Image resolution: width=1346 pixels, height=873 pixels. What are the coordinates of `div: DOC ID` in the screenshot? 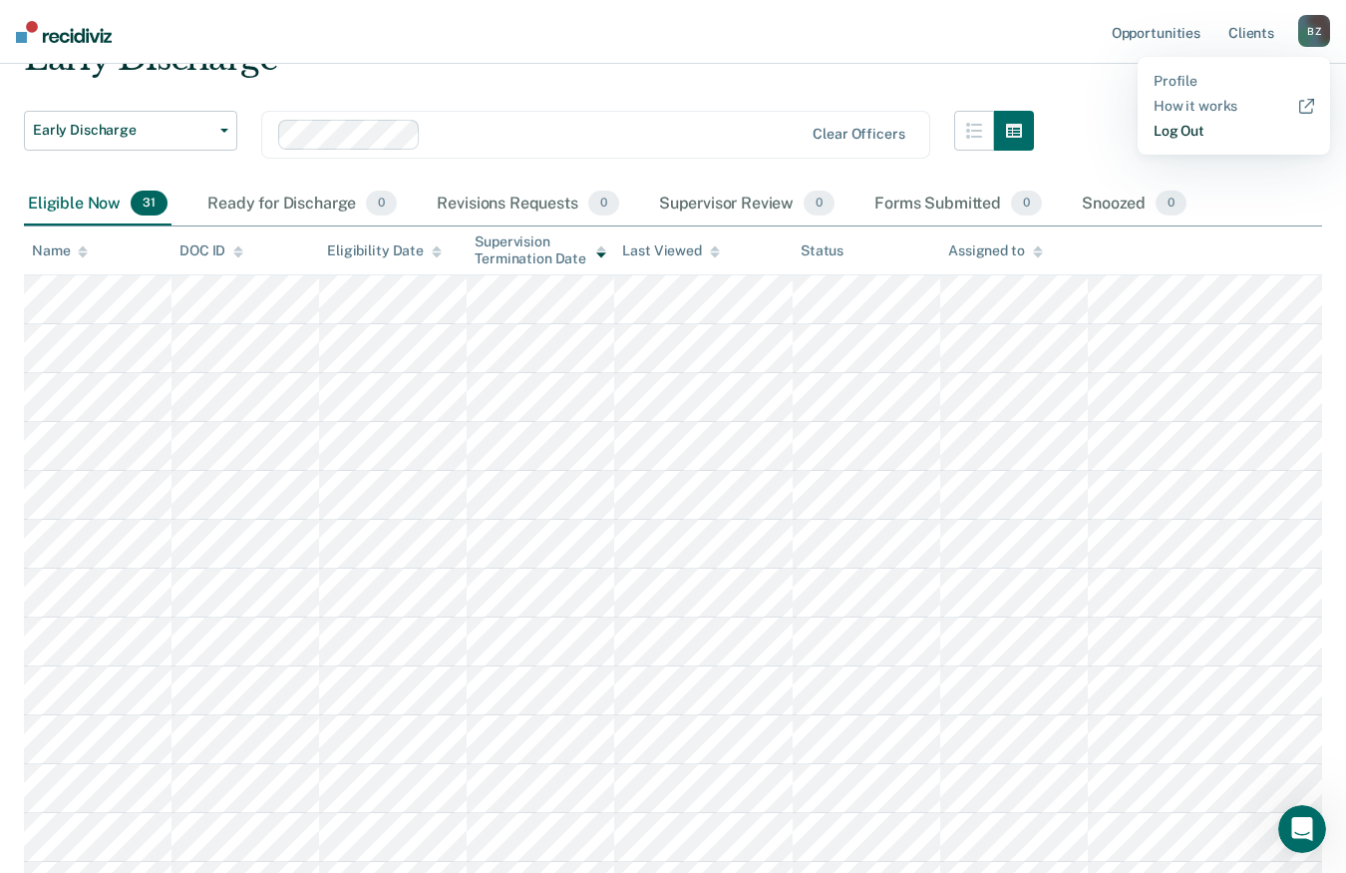 It's located at (211, 250).